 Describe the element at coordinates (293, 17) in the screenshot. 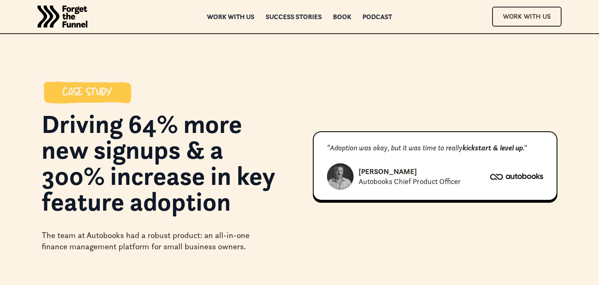

I see `div: Success Stories` at that location.